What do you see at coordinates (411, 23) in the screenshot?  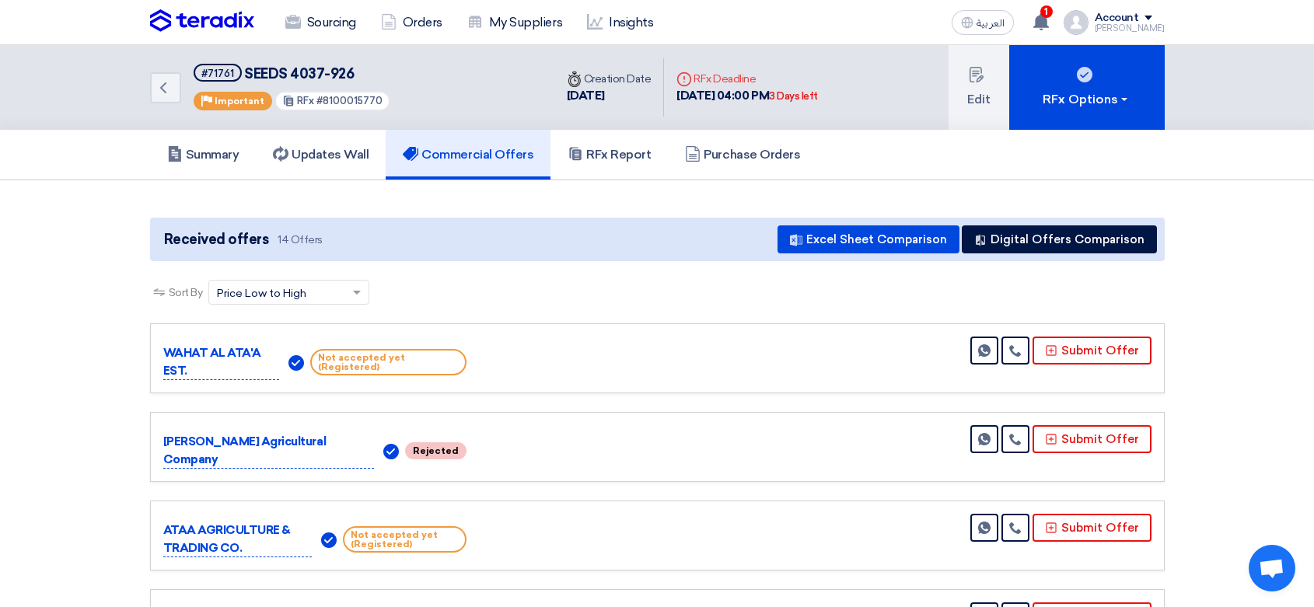 I see `a: Orders` at bounding box center [411, 23].